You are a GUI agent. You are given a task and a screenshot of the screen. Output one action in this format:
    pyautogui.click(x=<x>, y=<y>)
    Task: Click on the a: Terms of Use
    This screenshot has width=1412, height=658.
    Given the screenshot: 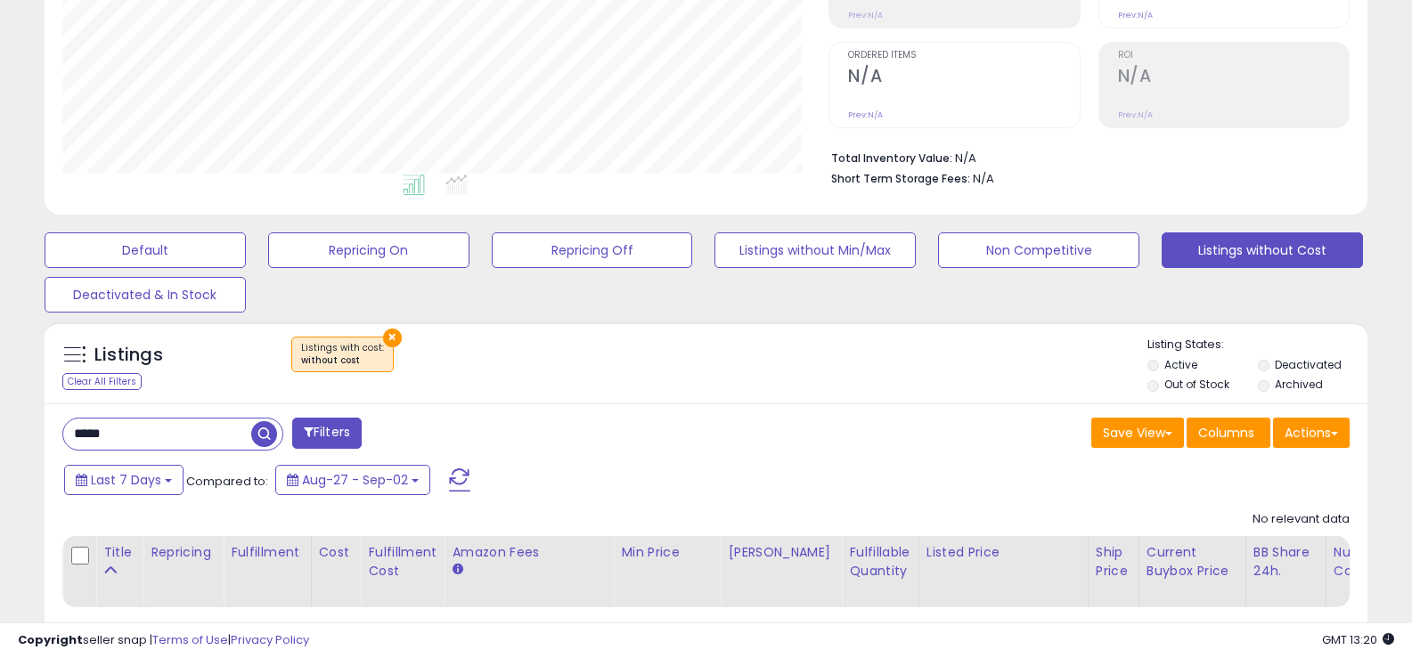 What is the action you would take?
    pyautogui.click(x=190, y=640)
    